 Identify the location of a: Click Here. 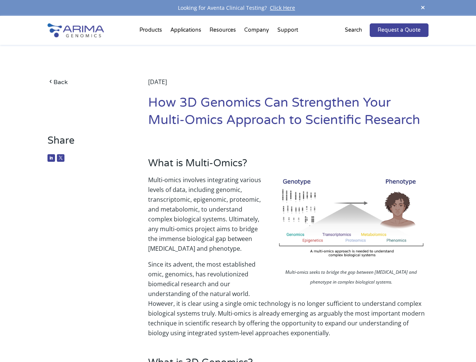
(282, 8).